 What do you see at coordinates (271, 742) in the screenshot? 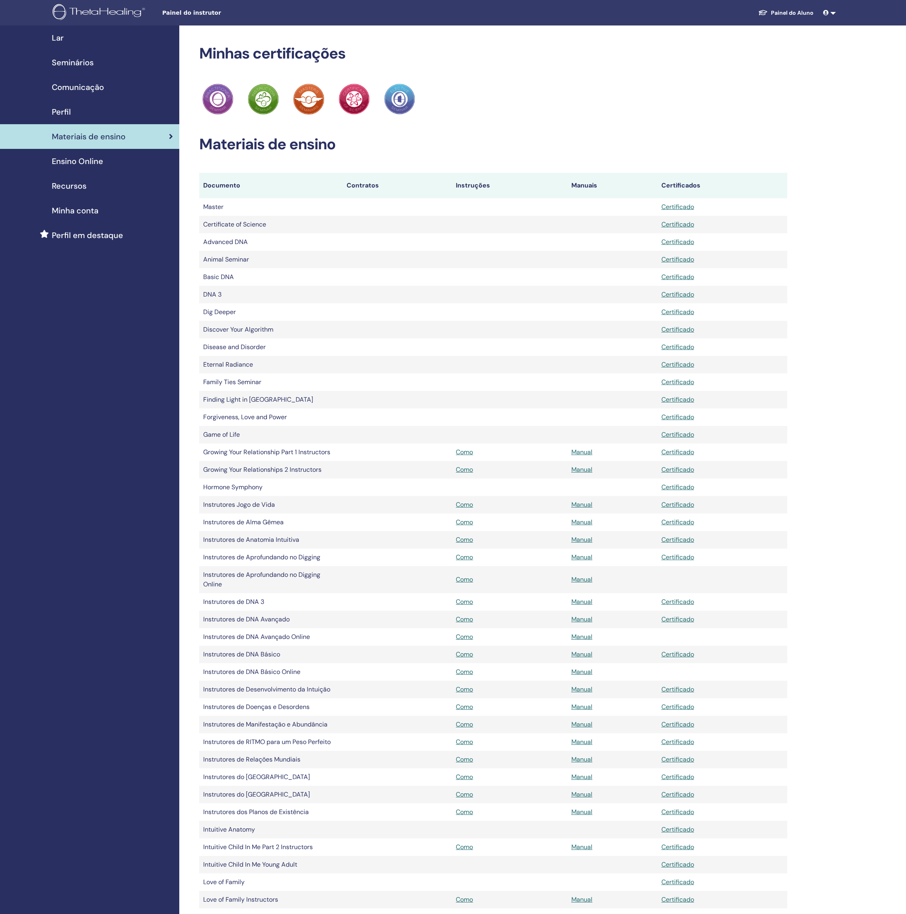
I see `td: Instrutores de RITMO para um Peso Perfeito` at bounding box center [271, 742].